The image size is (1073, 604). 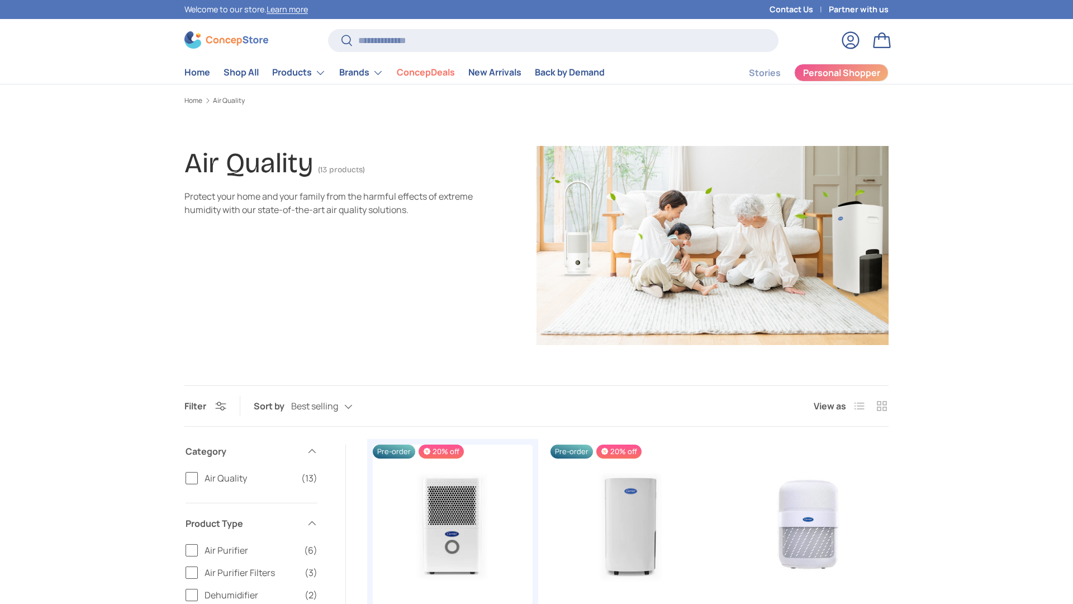 I want to click on span: Air Quality, so click(x=249, y=478).